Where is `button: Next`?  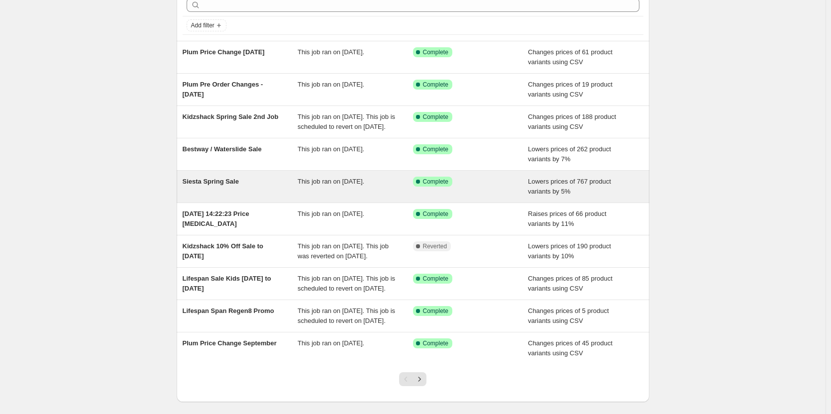
button: Next is located at coordinates (419, 379).